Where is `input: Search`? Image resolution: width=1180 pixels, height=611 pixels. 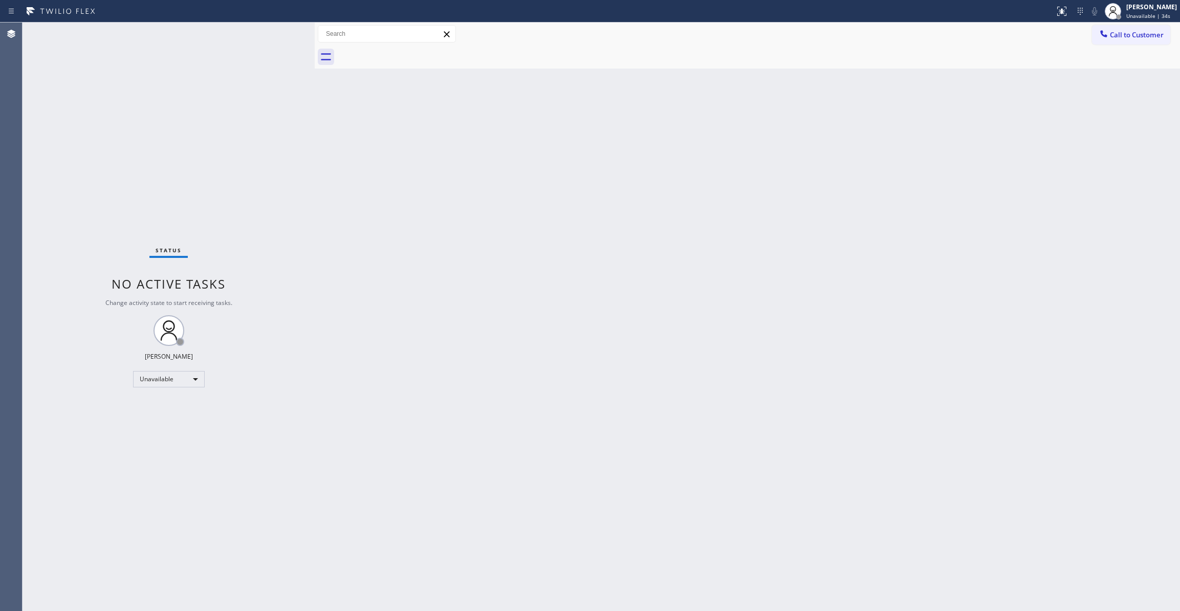 input: Search is located at coordinates (387, 34).